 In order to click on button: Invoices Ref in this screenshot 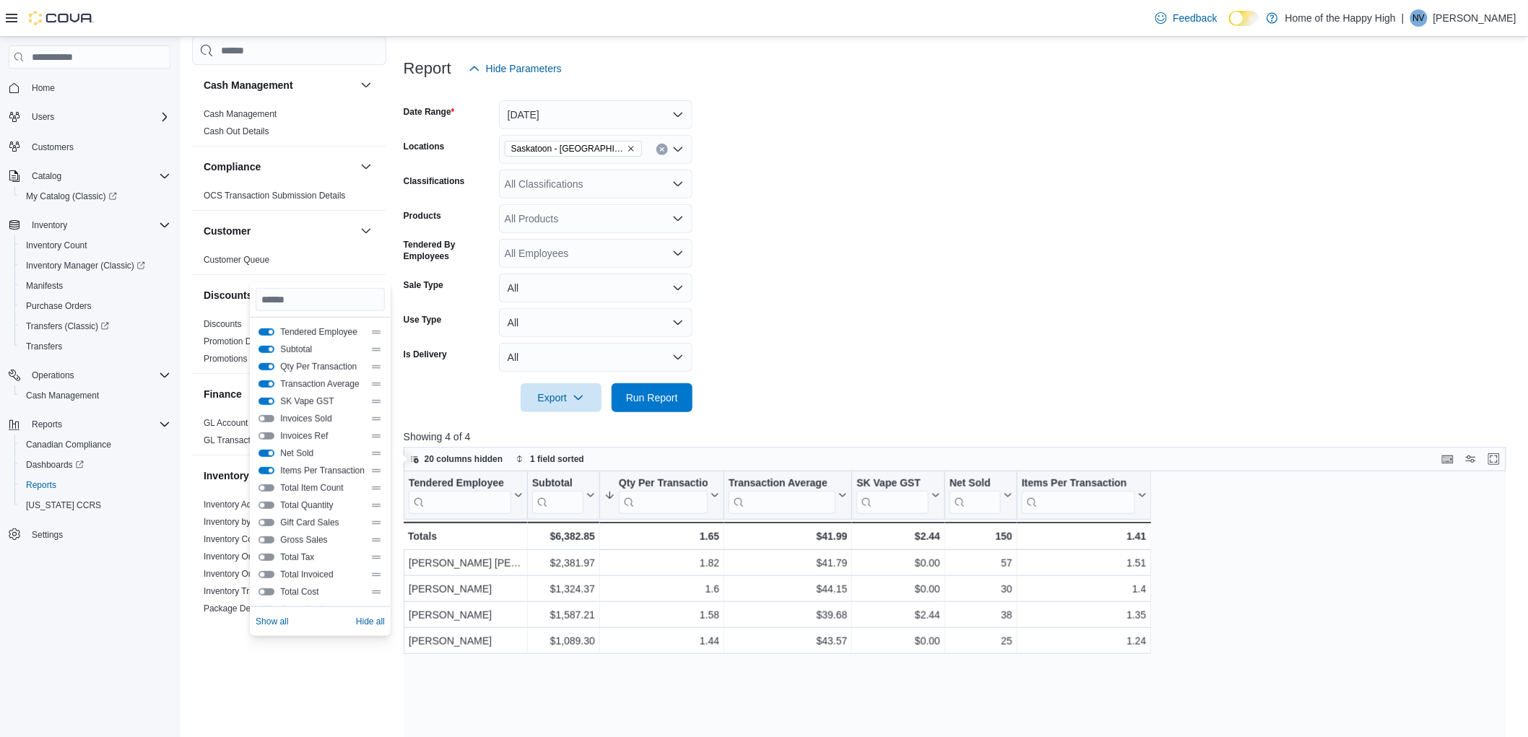, I will do `click(266, 436)`.